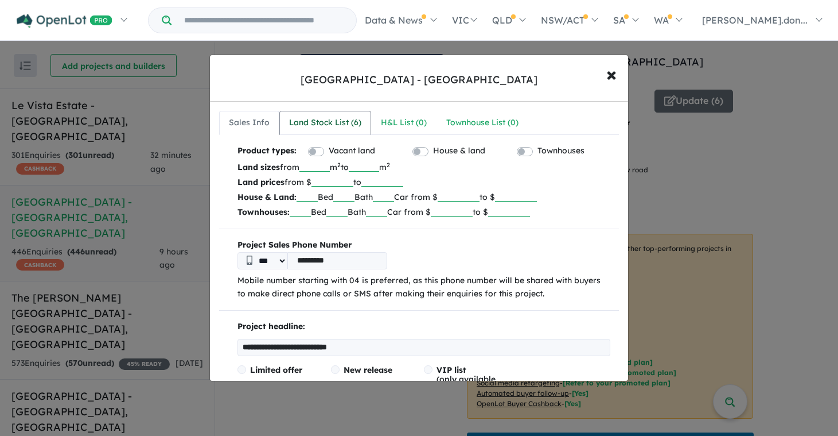 The width and height of the screenshot is (838, 436). What do you see at coordinates (352, 151) in the screenshot?
I see `label: Vacant land` at bounding box center [352, 151].